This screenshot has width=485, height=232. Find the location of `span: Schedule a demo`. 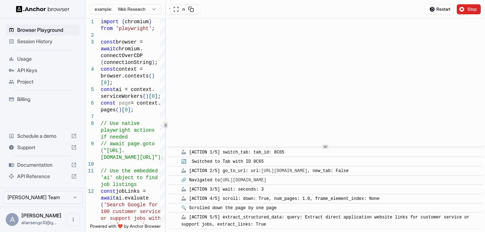

span: Schedule a demo is located at coordinates (42, 136).